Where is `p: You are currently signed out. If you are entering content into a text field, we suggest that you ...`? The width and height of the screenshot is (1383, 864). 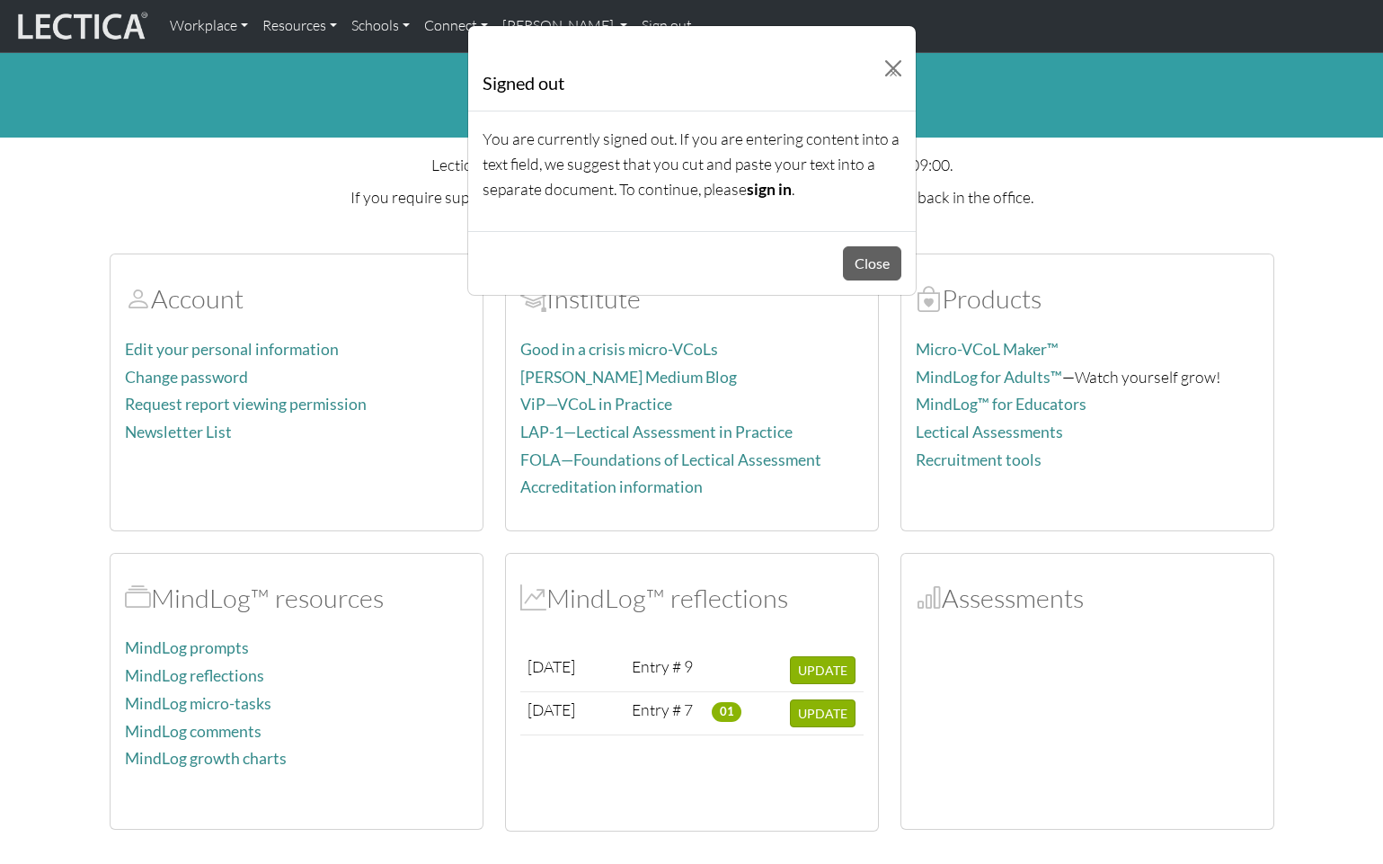 p: You are currently signed out. If you are entering content into a text field, we suggest that you ... is located at coordinates (692, 164).